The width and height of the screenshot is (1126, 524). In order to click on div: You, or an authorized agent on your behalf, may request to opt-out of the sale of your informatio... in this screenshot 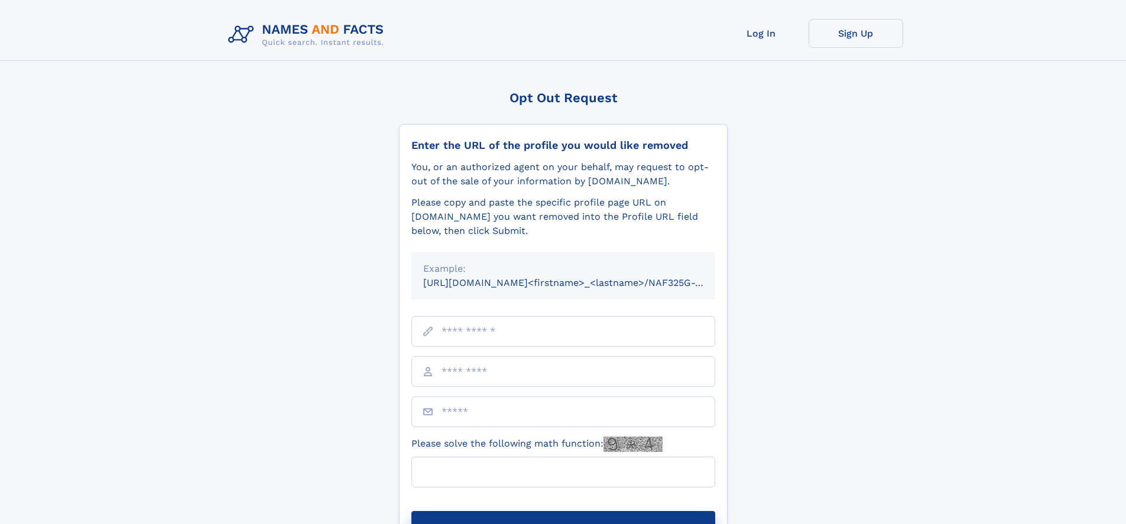, I will do `click(563, 174)`.